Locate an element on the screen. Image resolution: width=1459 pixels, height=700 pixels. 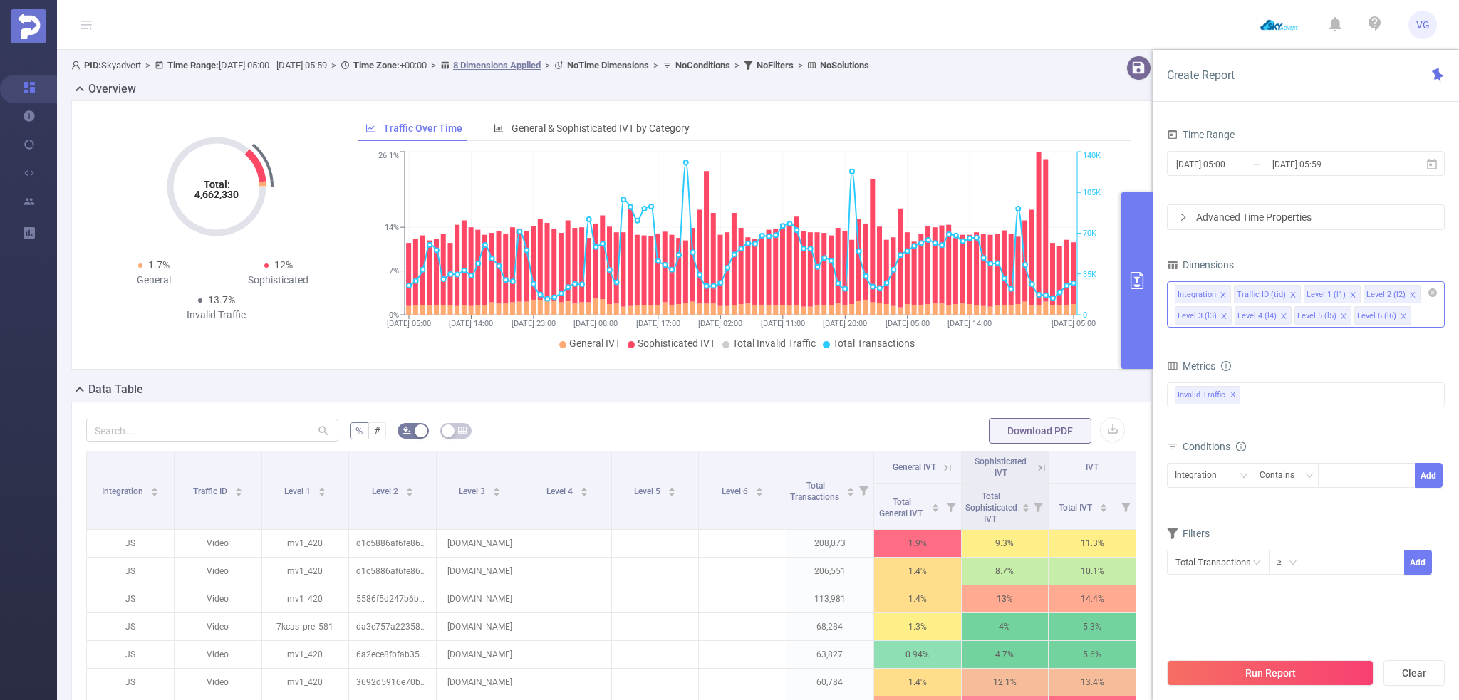
p: 208,073 is located at coordinates (830, 544).